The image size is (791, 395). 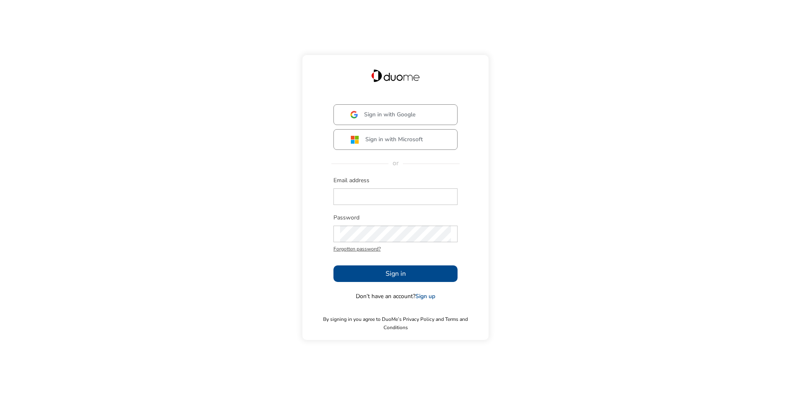 I want to click on span: Sign in with Microsoft, so click(x=394, y=139).